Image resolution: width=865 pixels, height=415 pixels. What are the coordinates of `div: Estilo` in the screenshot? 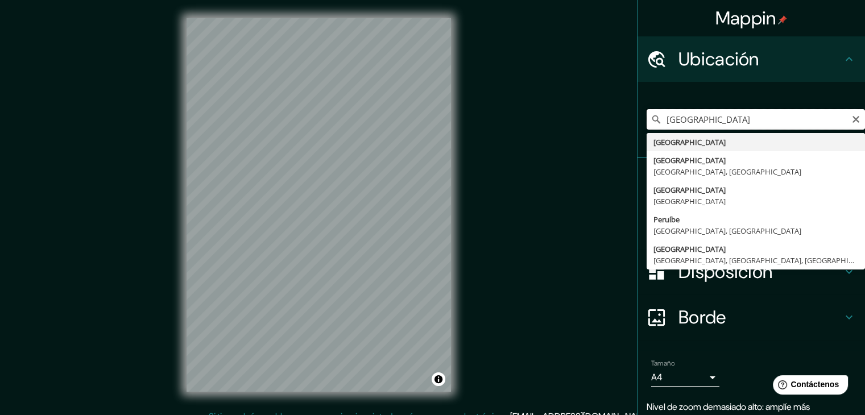 It's located at (751, 226).